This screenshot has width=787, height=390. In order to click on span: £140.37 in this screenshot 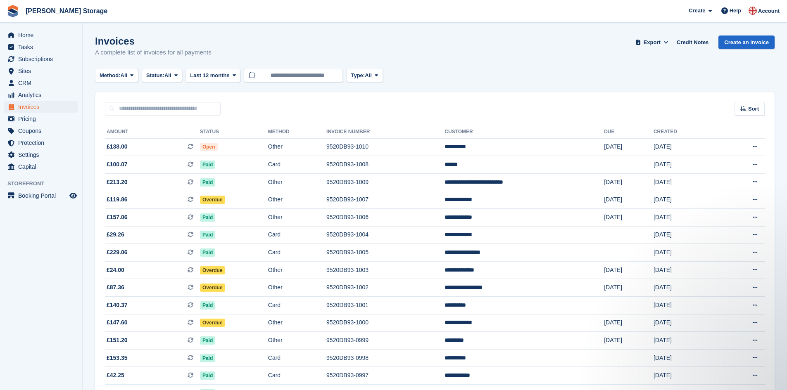, I will do `click(117, 305)`.